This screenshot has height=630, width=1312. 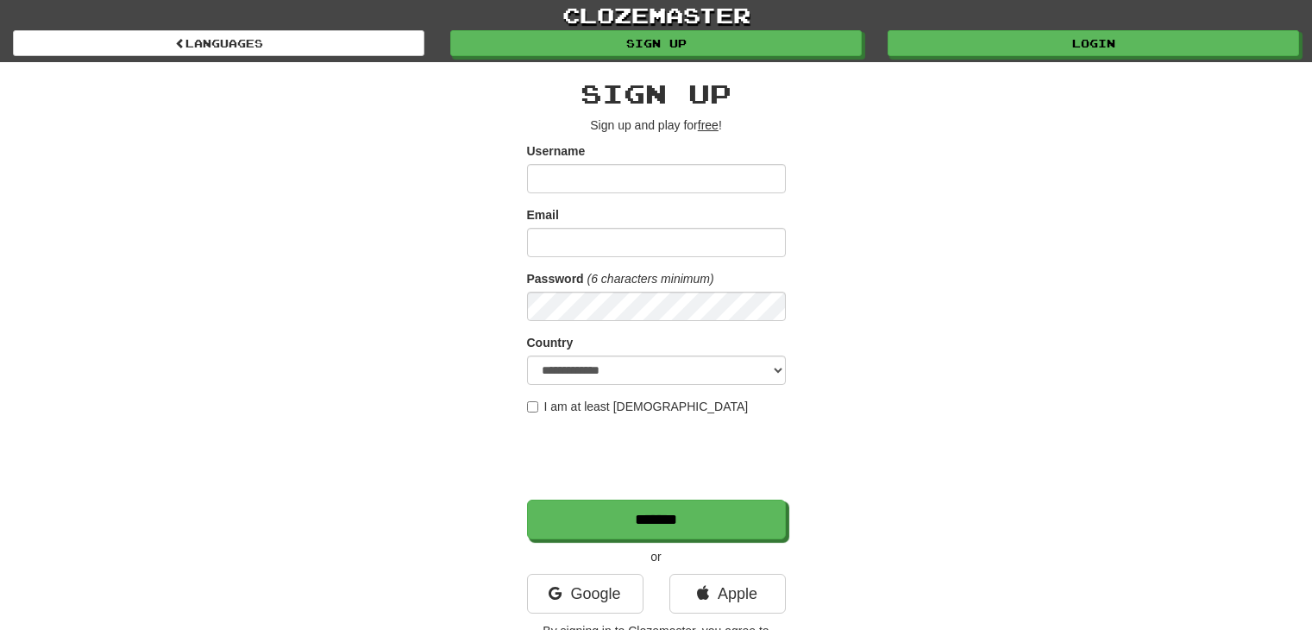 What do you see at coordinates (655, 43) in the screenshot?
I see `a: Sign up` at bounding box center [655, 43].